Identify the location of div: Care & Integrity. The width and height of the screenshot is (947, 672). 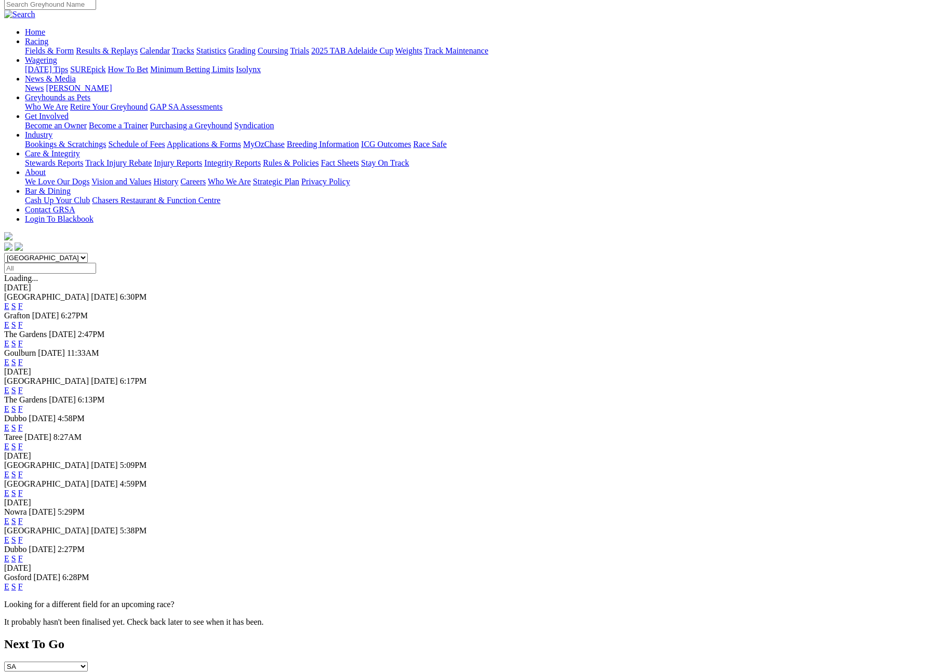
(483, 163).